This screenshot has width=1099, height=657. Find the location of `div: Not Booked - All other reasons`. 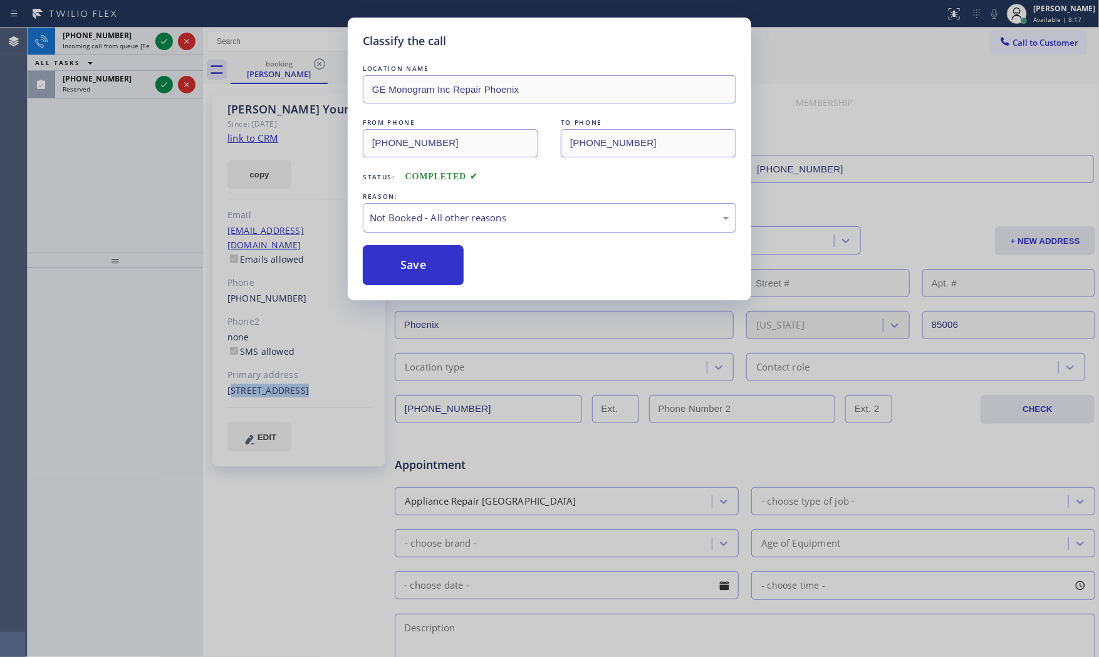

div: Not Booked - All other reasons is located at coordinates (550, 217).